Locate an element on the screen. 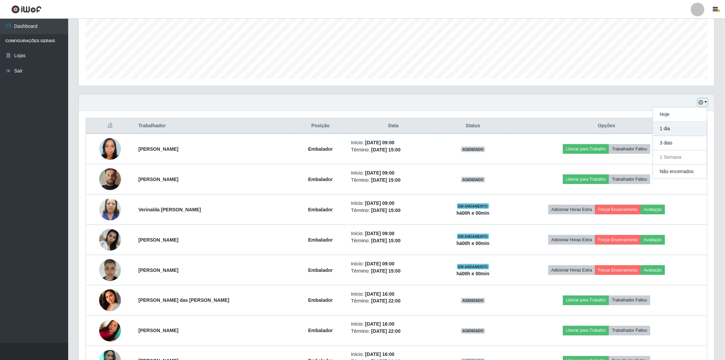 The width and height of the screenshot is (725, 360). img: 1732360371404.jpeg is located at coordinates (110, 180).